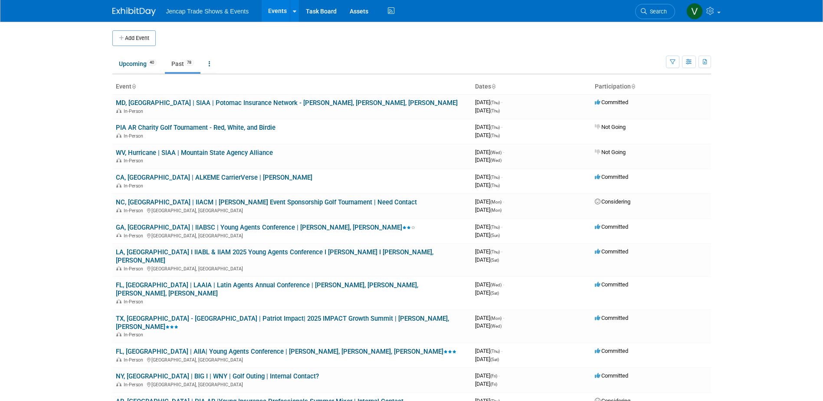 This screenshot has height=401, width=823. Describe the element at coordinates (612, 201) in the screenshot. I see `span: Considering` at that location.